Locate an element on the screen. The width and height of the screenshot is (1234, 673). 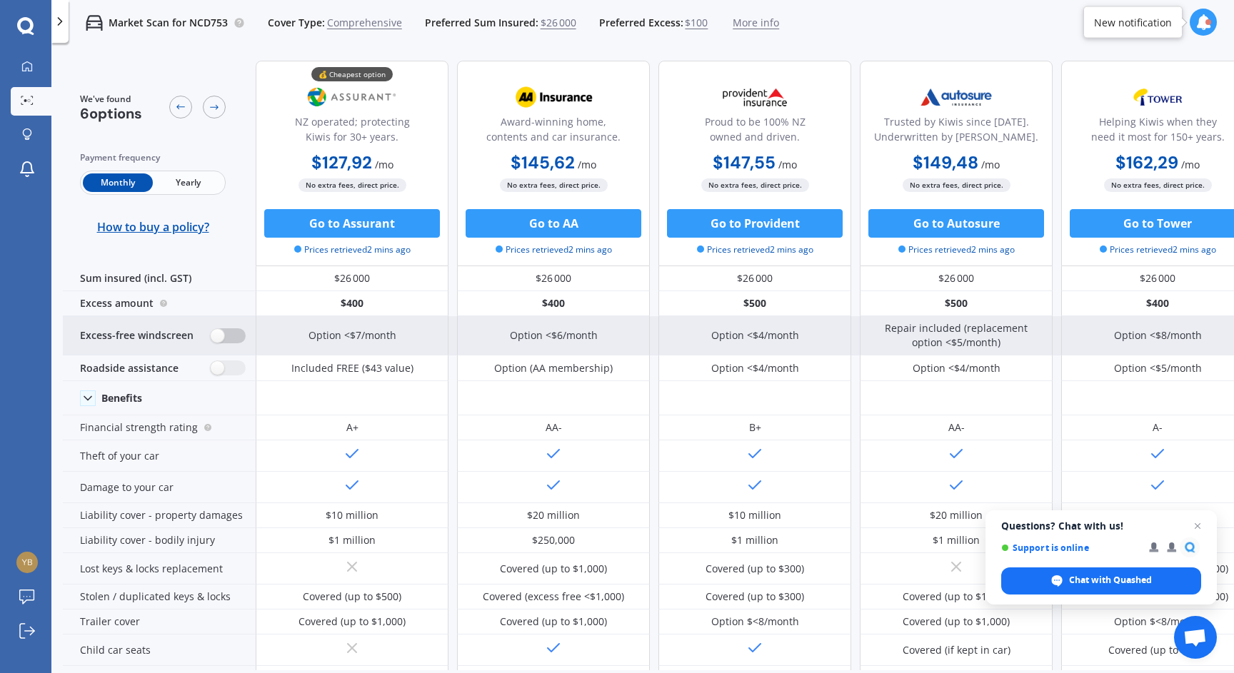
b: $162,29 is located at coordinates (1147, 162).